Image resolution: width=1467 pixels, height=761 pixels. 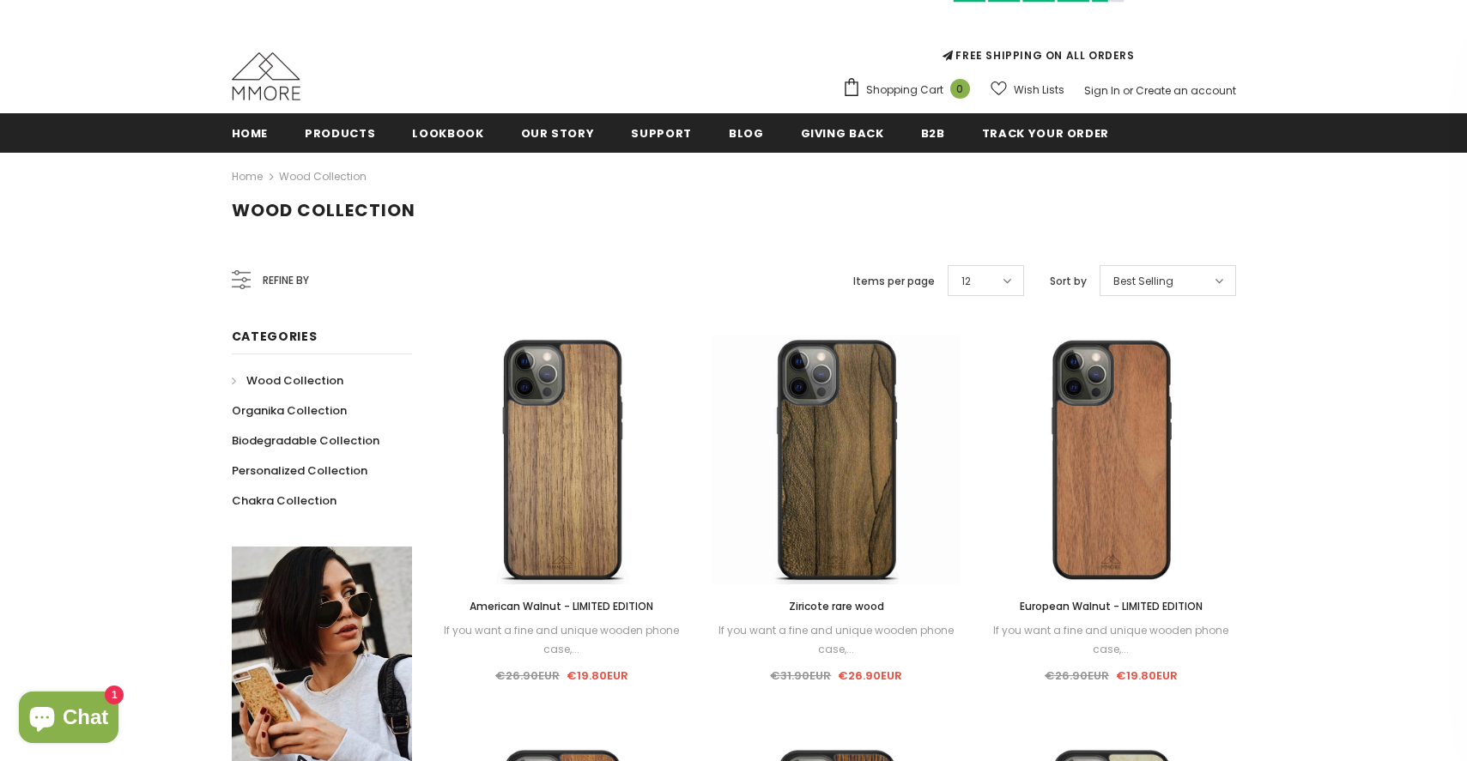 What do you see at coordinates (1028, 89) in the screenshot?
I see `a: Wish Lists` at bounding box center [1028, 89].